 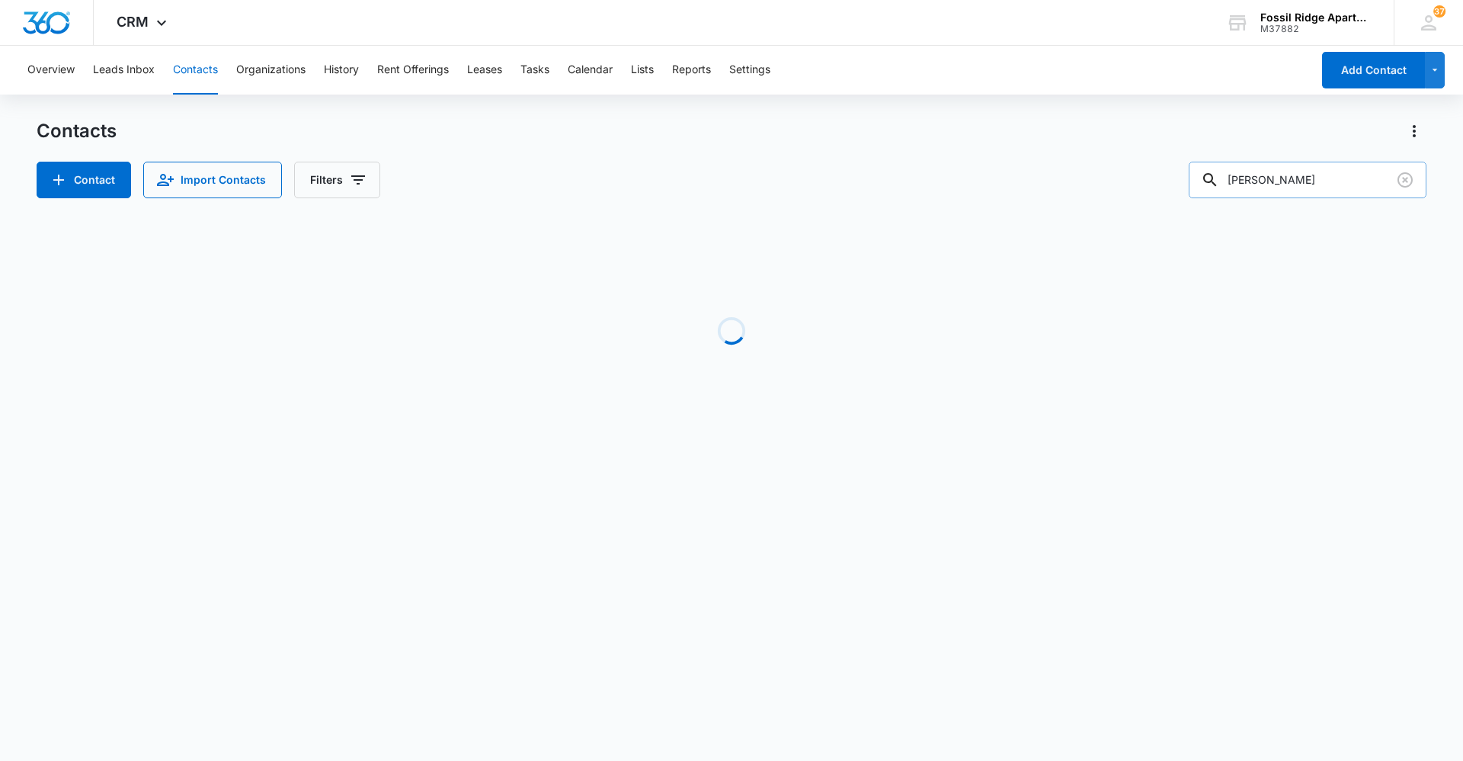 What do you see at coordinates (691, 70) in the screenshot?
I see `button: Reports` at bounding box center [691, 70].